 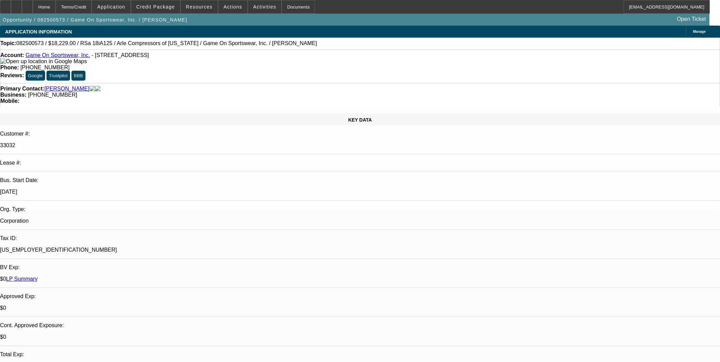 What do you see at coordinates (265, 7) in the screenshot?
I see `button: Activities` at bounding box center [265, 7].